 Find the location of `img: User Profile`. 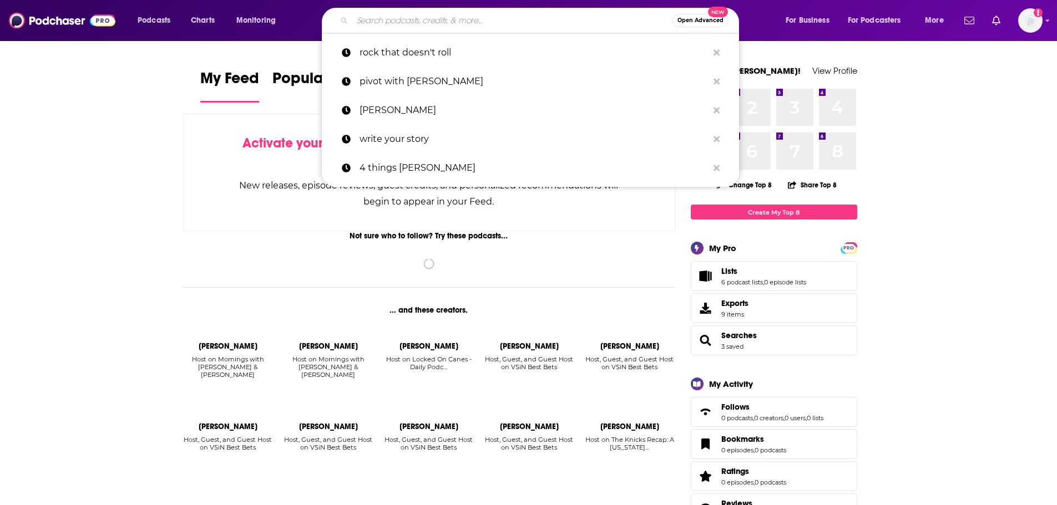

img: User Profile is located at coordinates (1030, 21).